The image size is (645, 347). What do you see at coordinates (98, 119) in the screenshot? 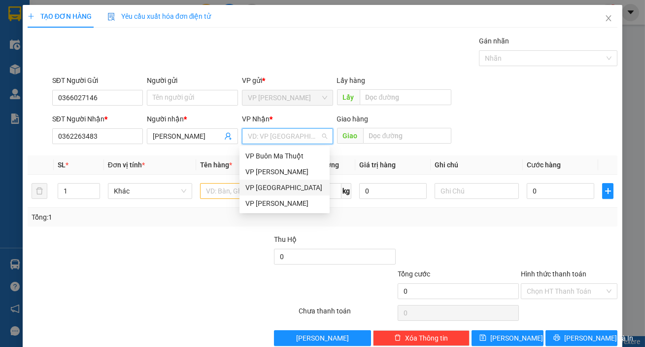
I see `div: SĐT Người Nhận` at bounding box center [98, 119].